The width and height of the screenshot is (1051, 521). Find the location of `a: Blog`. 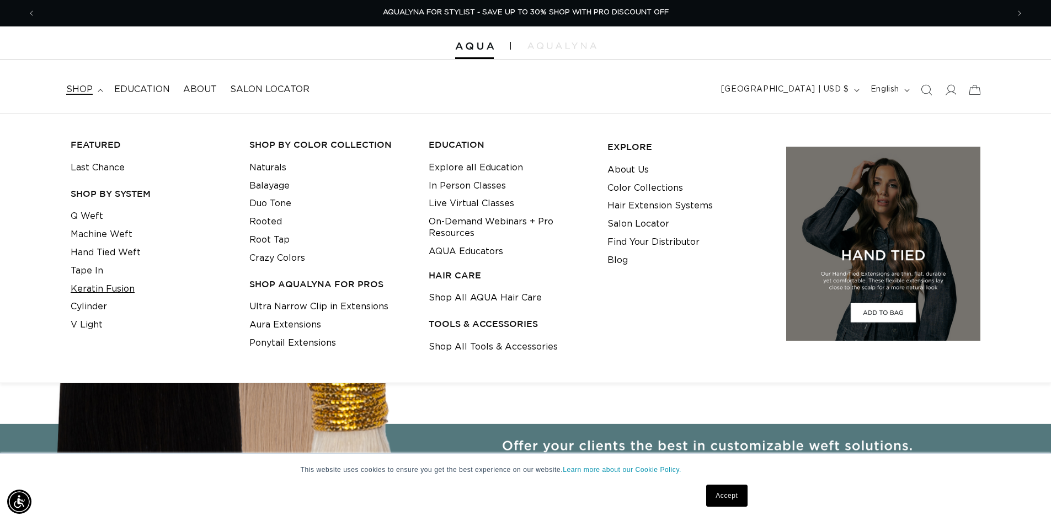

a: Blog is located at coordinates (617, 260).